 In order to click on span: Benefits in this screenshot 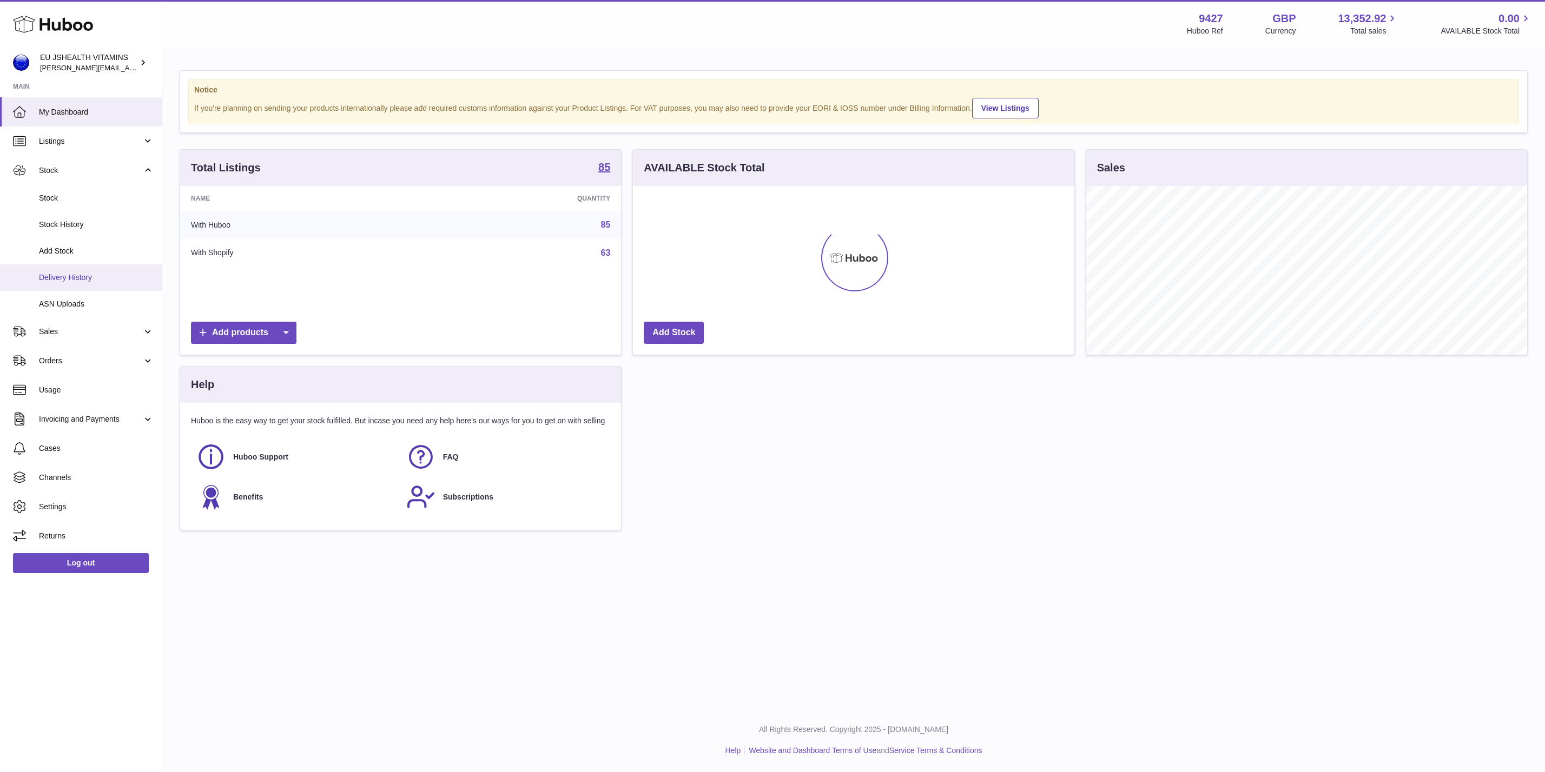, I will do `click(248, 497)`.